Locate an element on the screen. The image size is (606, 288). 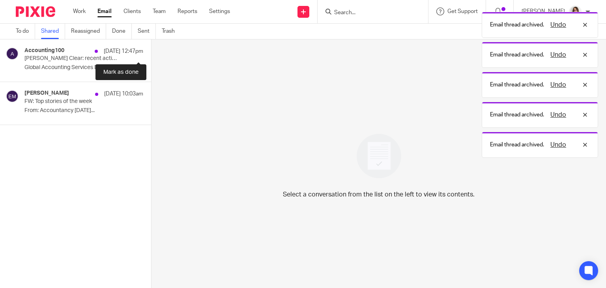
a: Shared is located at coordinates (53, 31).